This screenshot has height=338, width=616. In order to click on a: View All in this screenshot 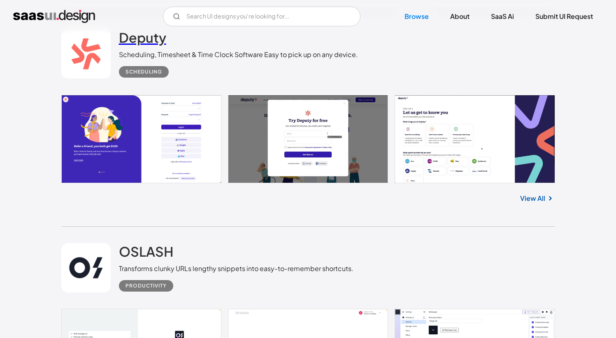, I will do `click(532, 199)`.